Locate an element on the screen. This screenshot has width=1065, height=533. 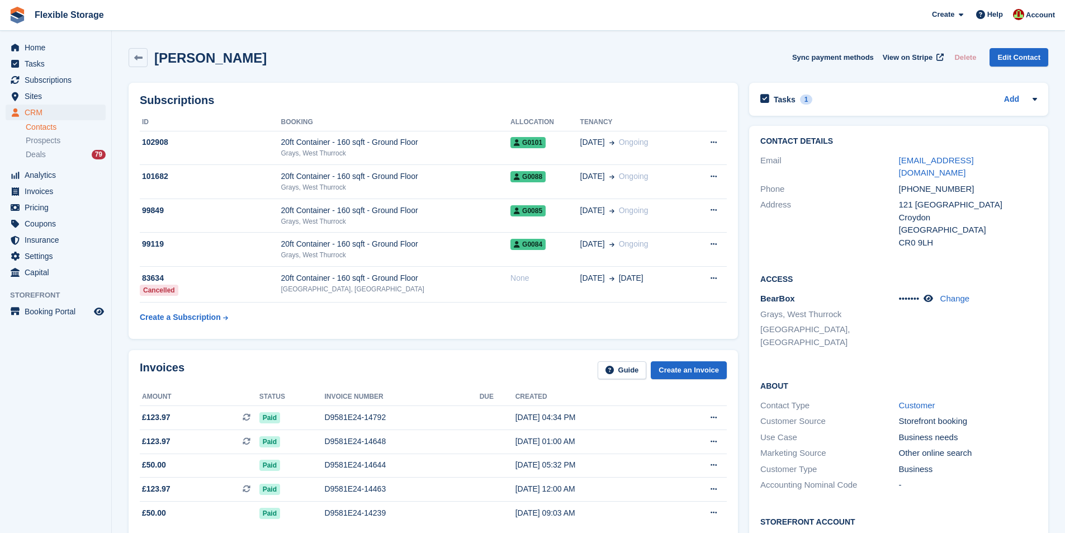
span: Analytics is located at coordinates (58, 175).